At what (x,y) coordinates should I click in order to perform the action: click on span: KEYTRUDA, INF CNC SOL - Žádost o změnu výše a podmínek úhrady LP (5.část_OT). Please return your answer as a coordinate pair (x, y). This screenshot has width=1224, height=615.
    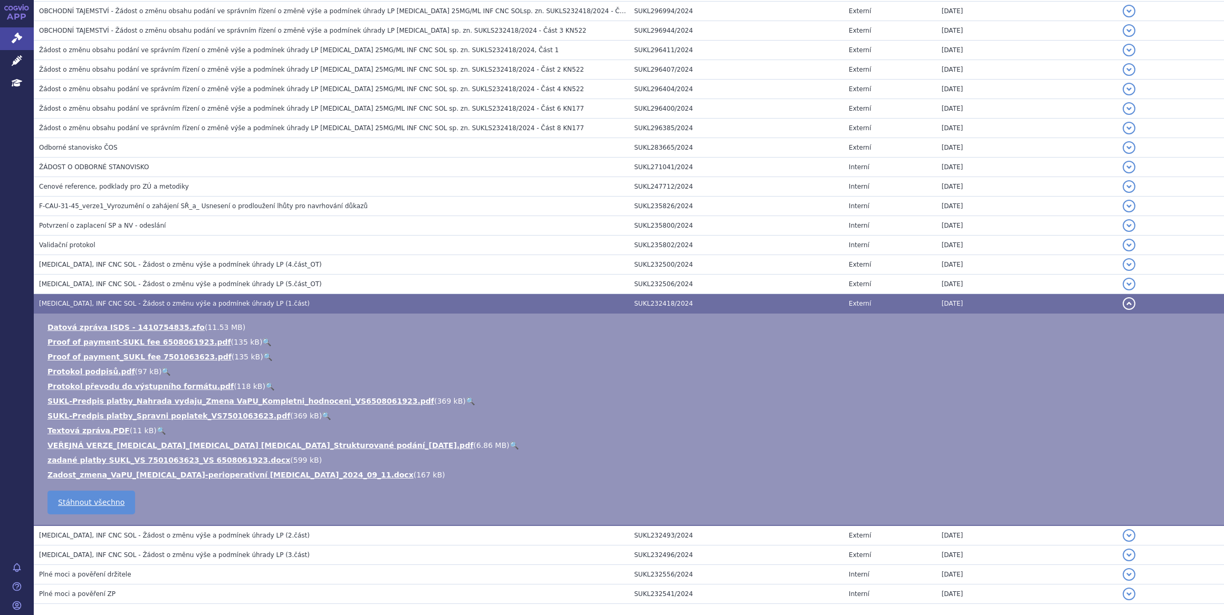
    Looking at the image, I should click on (180, 284).